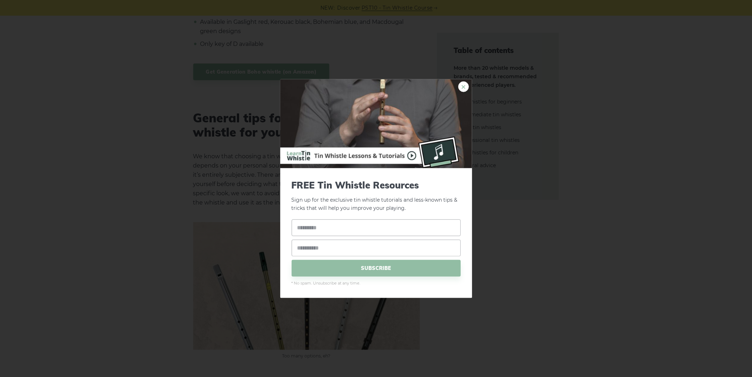  Describe the element at coordinates (376, 268) in the screenshot. I see `span: SUBSCRIBE` at that location.